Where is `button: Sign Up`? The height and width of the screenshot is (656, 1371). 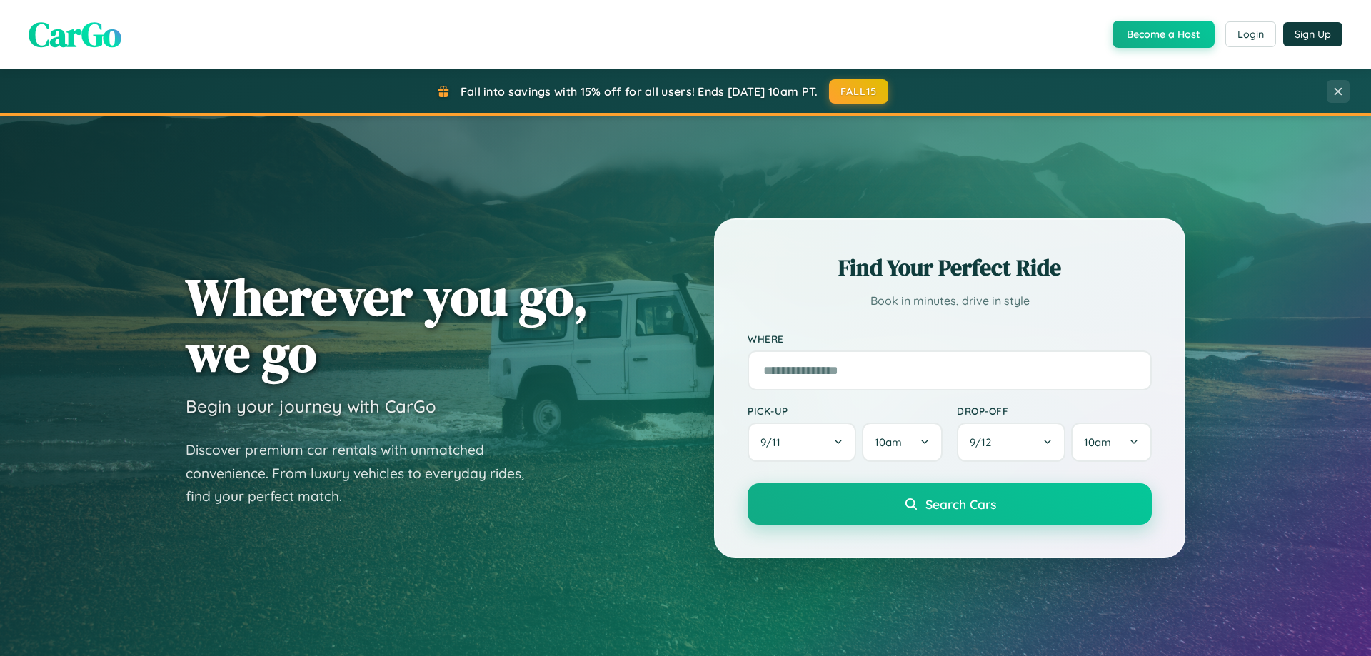 button: Sign Up is located at coordinates (1312, 34).